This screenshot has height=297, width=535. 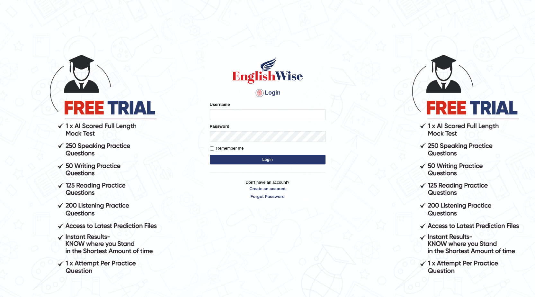 What do you see at coordinates (268, 188) in the screenshot?
I see `a: Create an account` at bounding box center [268, 188].